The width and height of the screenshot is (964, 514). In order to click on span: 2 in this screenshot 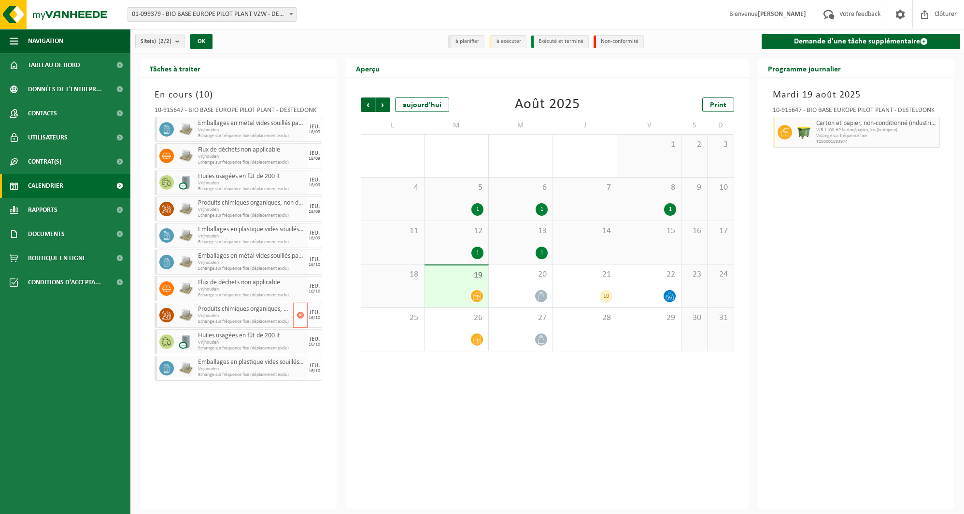, I will do `click(694, 145)`.